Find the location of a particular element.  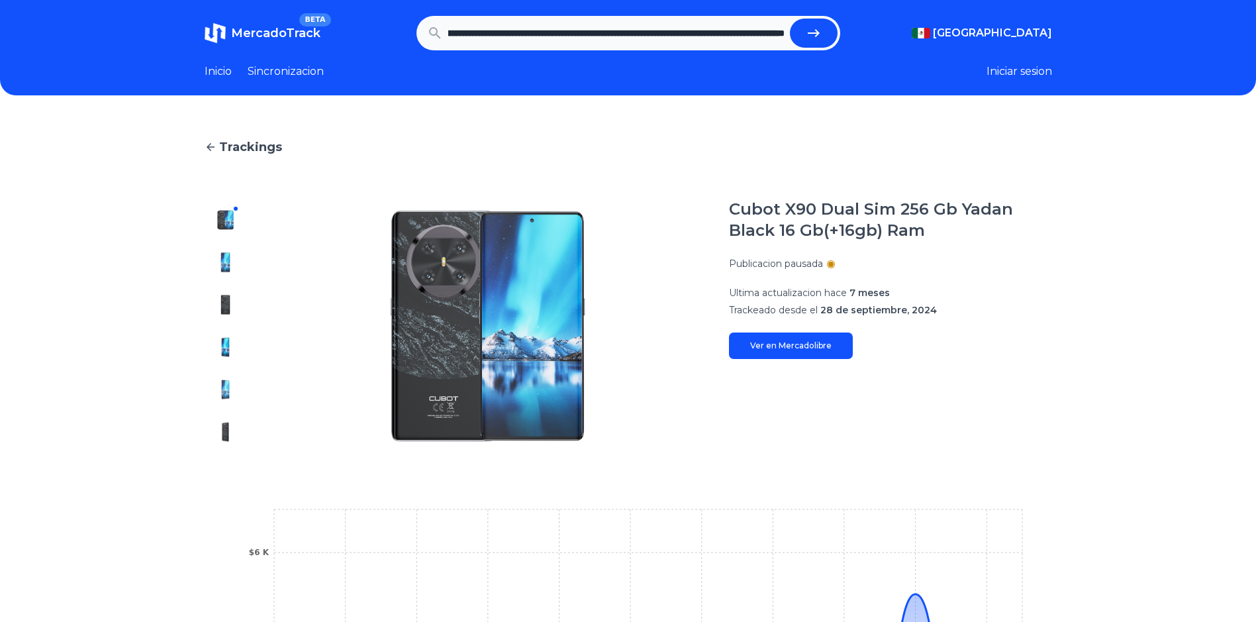

p: Publicacion pausada is located at coordinates (776, 264).